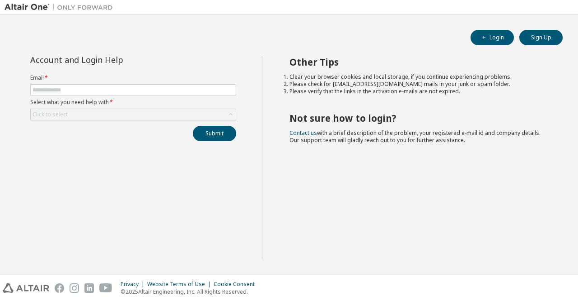 This screenshot has width=578, height=301. What do you see at coordinates (237, 284) in the screenshot?
I see `div: Cookie Consent` at bounding box center [237, 284].